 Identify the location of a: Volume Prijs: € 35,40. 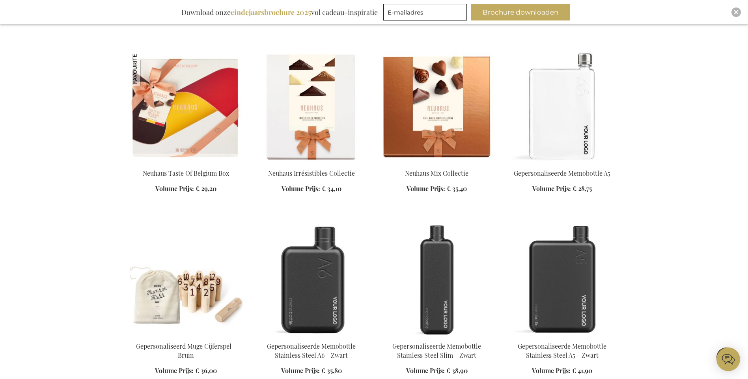
(436, 189).